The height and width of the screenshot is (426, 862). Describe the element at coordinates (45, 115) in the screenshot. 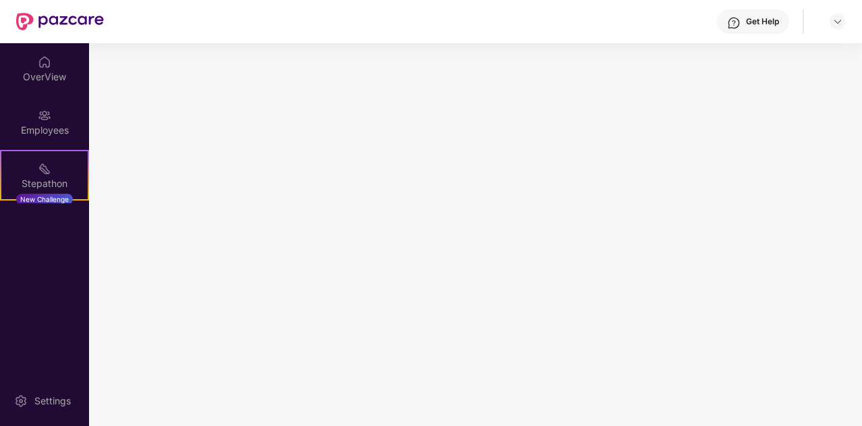

I see `img: svg+xml;base64,PHN2ZyBpZD0iRW1wbG95ZWVzIiB4bWxucz0iaHR0cDovL3d3dy53My5vcmcvMjAwMC9zdmciIHdpZHRoPS...` at that location.